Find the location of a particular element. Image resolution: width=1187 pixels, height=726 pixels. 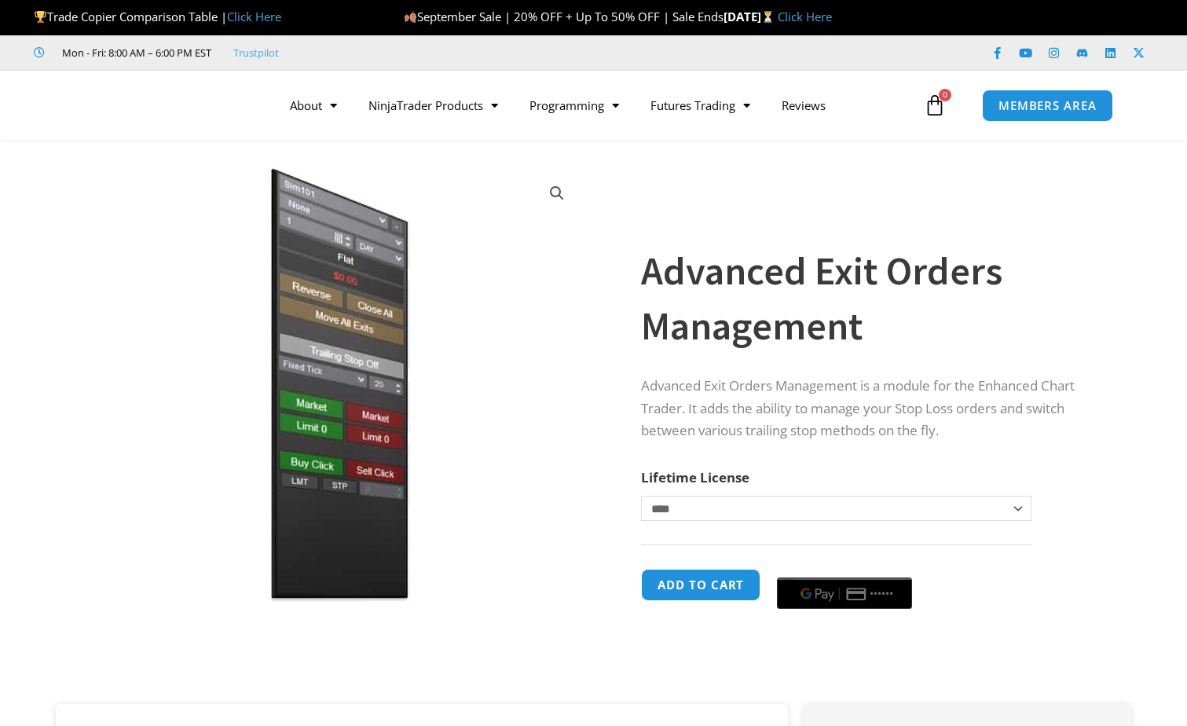

a: 0 is located at coordinates (935, 105).